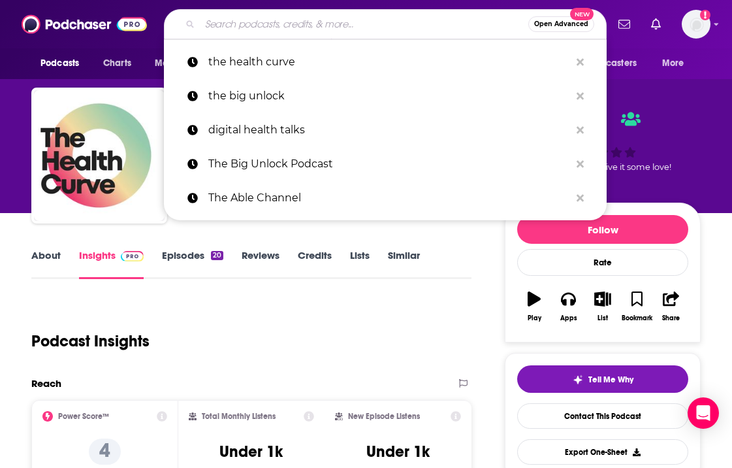  I want to click on div: Share, so click(671, 318).